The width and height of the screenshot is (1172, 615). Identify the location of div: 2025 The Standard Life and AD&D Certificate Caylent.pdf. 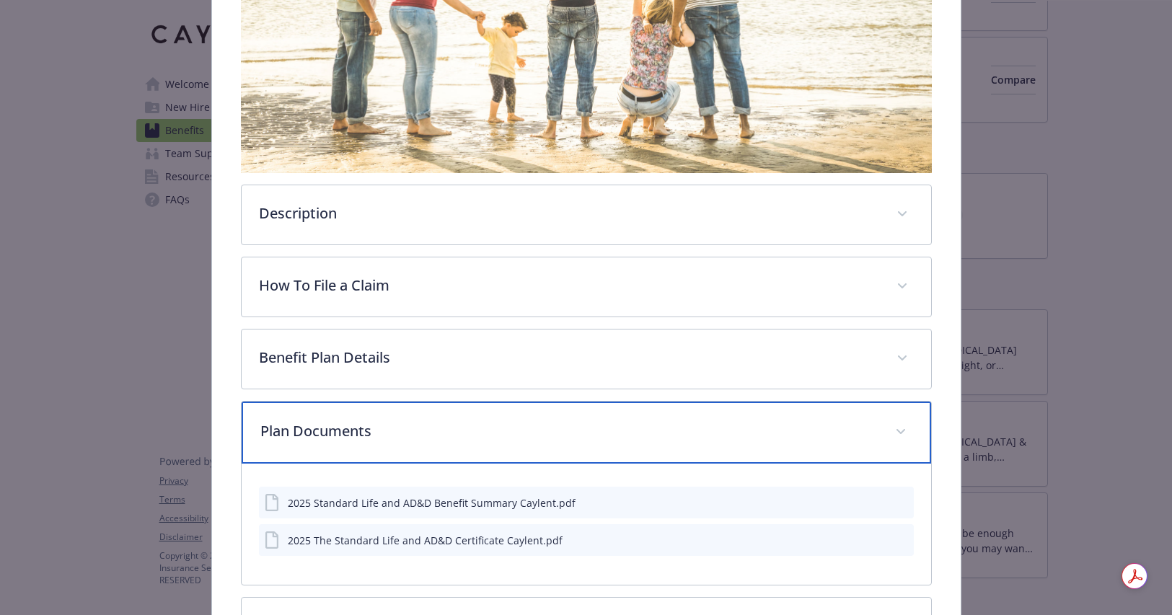
(425, 540).